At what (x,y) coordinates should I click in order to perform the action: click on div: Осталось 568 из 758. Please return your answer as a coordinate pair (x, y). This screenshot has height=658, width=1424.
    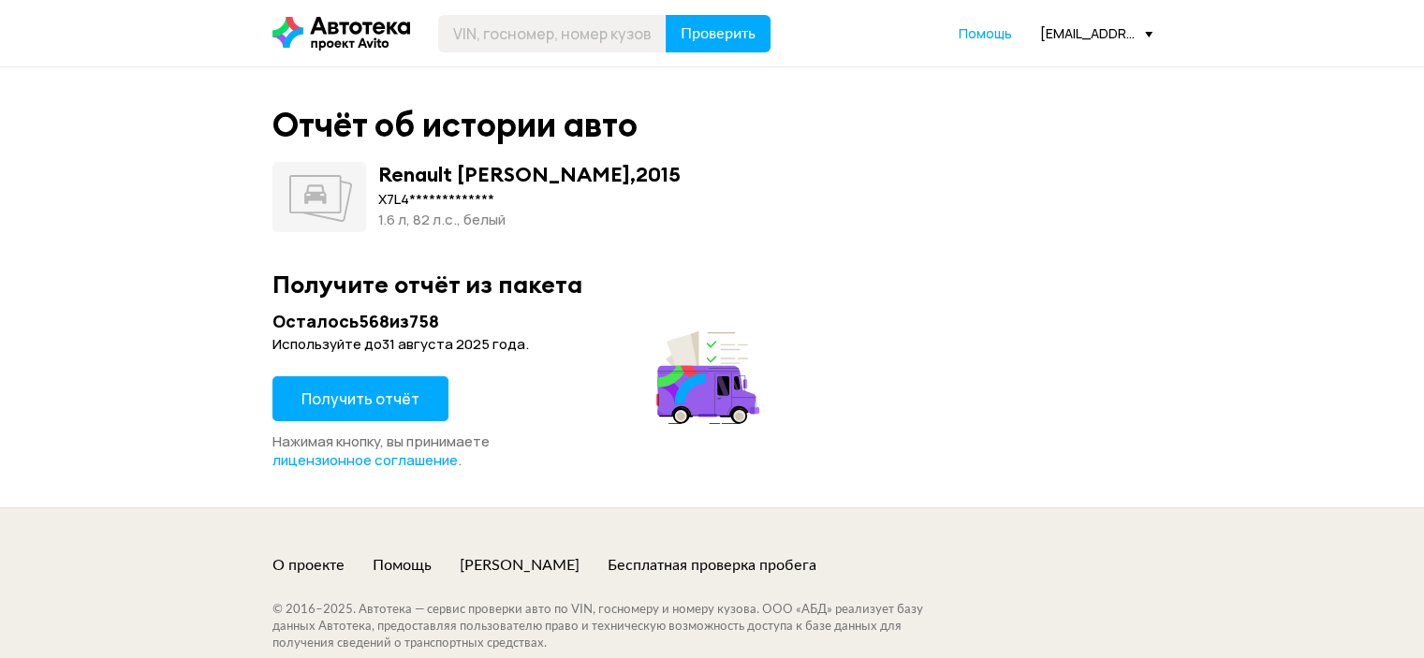
    Looking at the image, I should click on (519, 321).